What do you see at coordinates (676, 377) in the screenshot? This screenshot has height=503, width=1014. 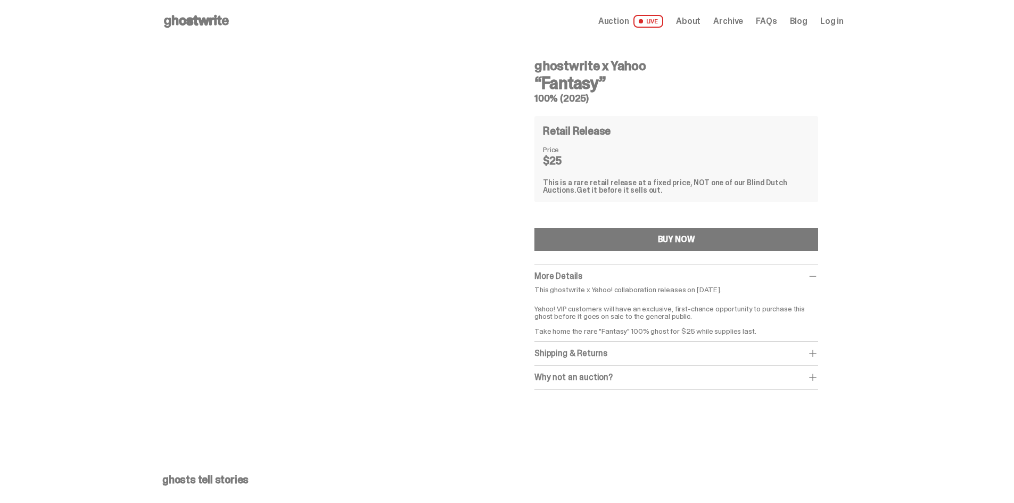 I see `div: Why not an auction?` at bounding box center [676, 377].